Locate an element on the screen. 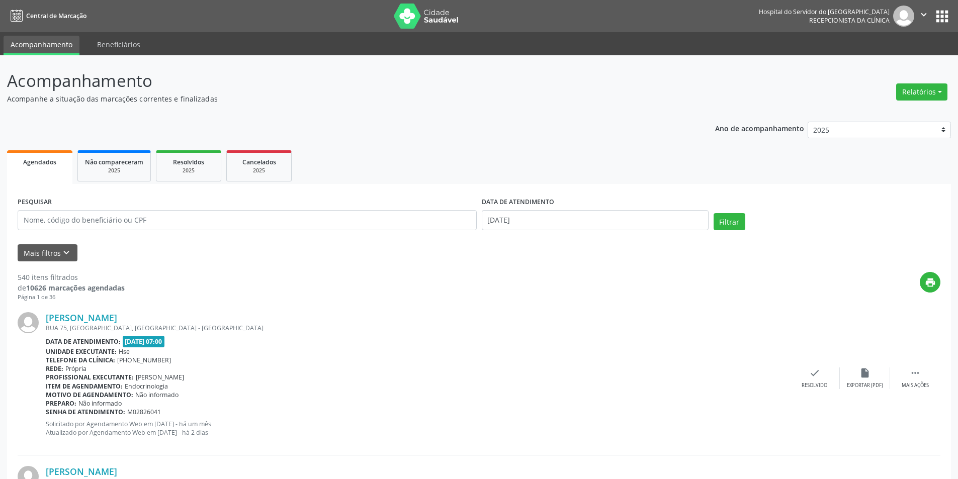  span: Agendados is located at coordinates (40, 162).